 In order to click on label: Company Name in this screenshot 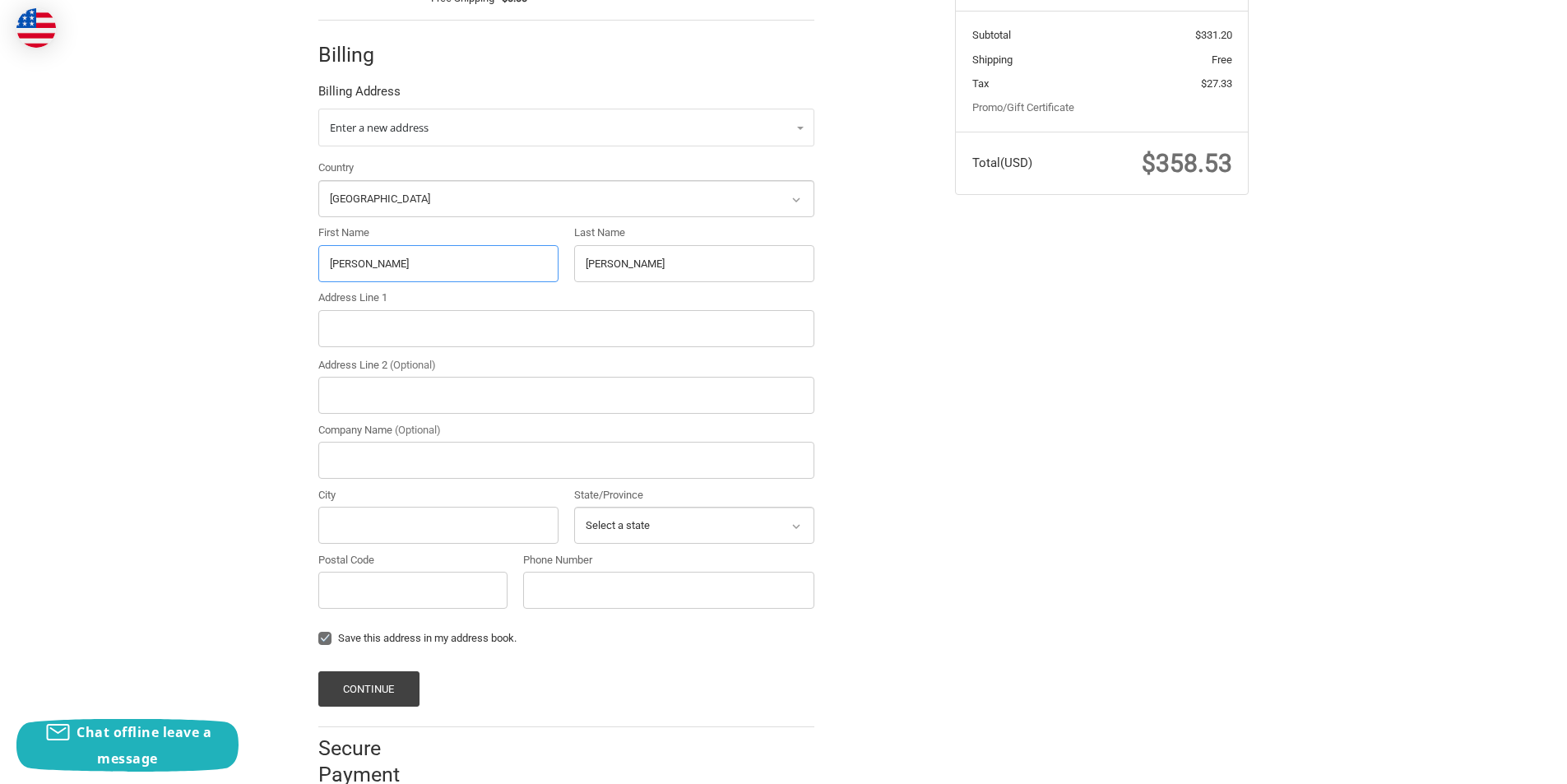, I will do `click(566, 430)`.